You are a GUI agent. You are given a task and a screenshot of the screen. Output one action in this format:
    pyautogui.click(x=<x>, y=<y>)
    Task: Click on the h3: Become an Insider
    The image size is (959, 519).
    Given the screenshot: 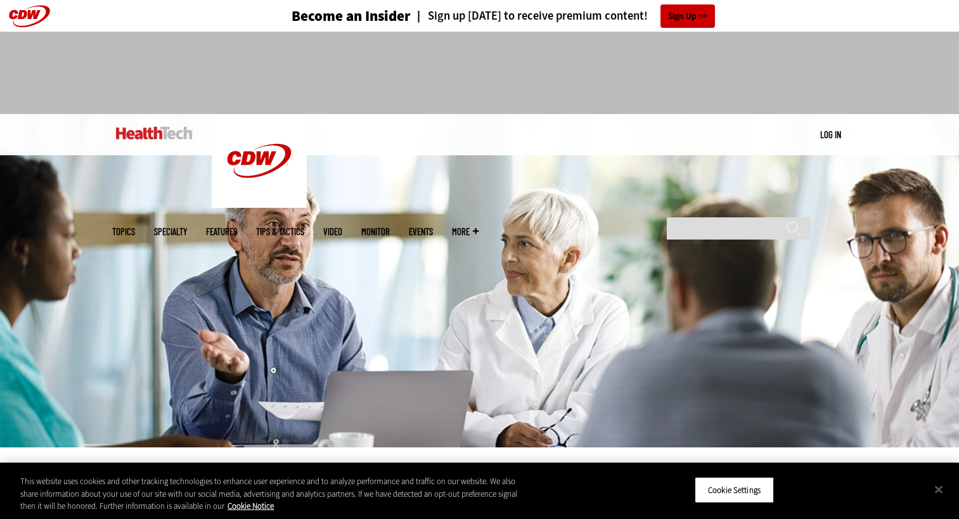 What is the action you would take?
    pyautogui.click(x=351, y=16)
    